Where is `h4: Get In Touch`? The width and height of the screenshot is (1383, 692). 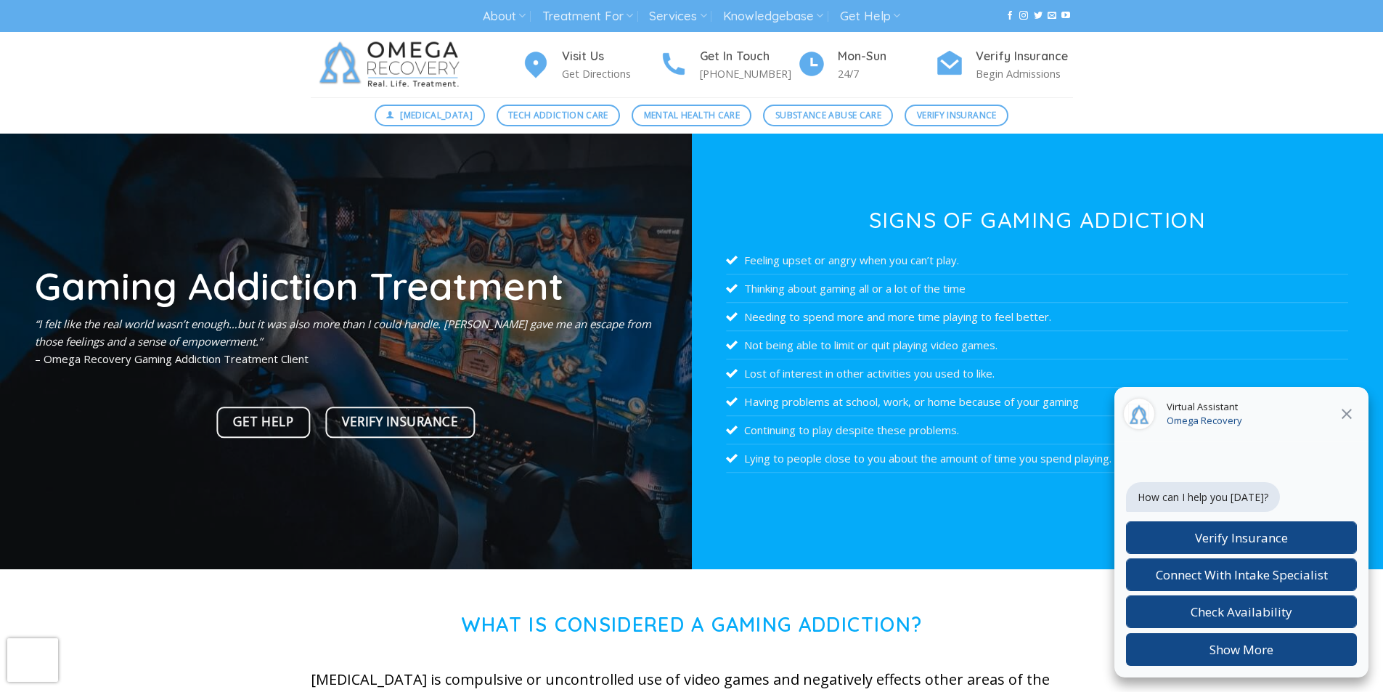
h4: Get In Touch is located at coordinates (748, 57).